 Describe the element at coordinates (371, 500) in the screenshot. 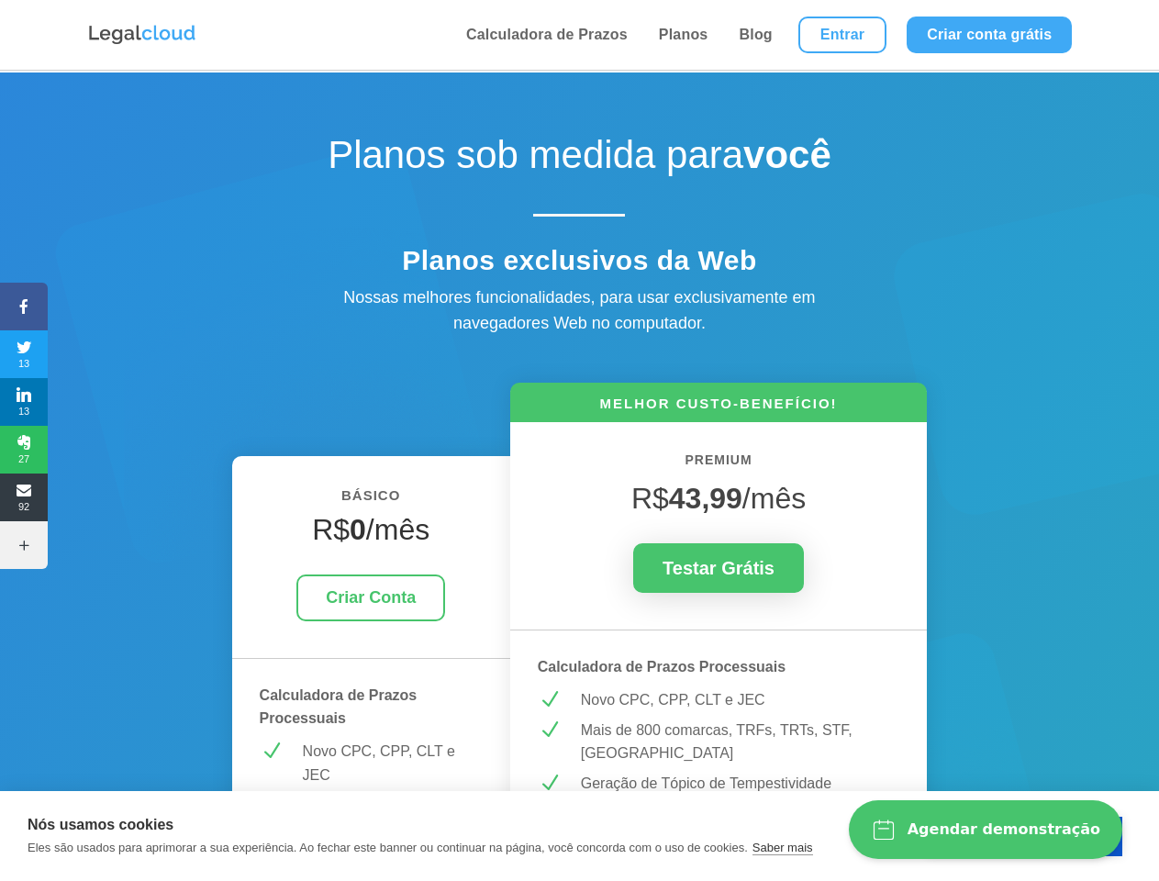

I see `h6: BÁSICO` at that location.